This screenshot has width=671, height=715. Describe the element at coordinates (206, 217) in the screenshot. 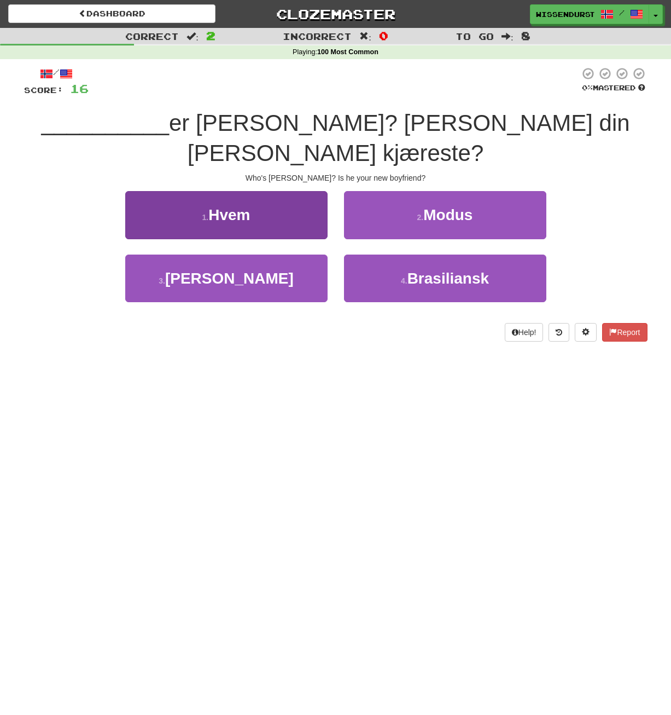

I see `small: 1 .` at that location.